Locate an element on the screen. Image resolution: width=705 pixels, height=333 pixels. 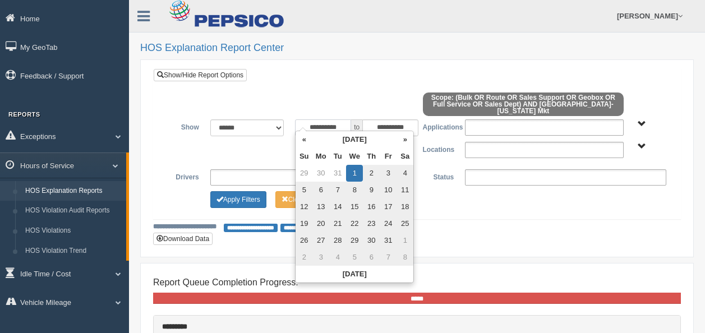
td: 14 is located at coordinates (338, 207).